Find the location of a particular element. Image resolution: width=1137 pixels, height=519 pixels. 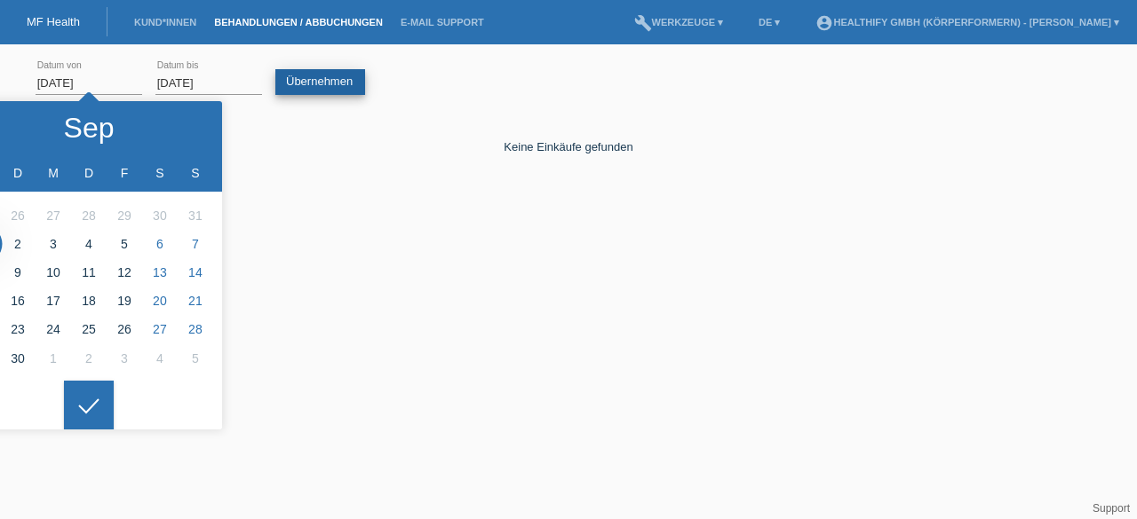

i: account_circle is located at coordinates (824, 23).